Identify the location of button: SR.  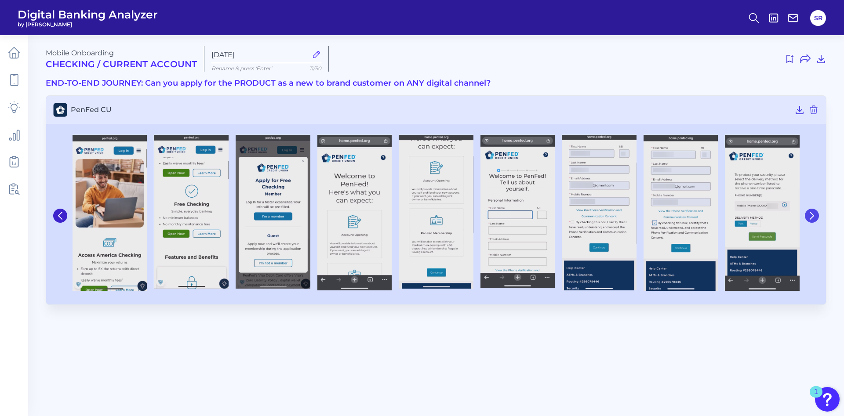
(818, 18).